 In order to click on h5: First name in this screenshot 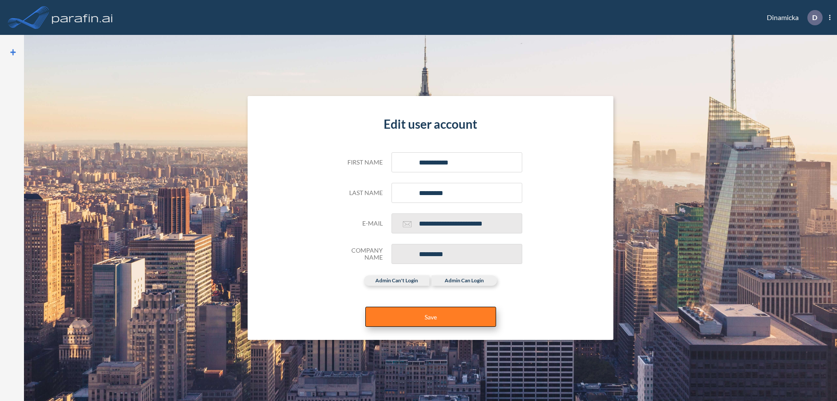, I will do `click(361, 162)`.